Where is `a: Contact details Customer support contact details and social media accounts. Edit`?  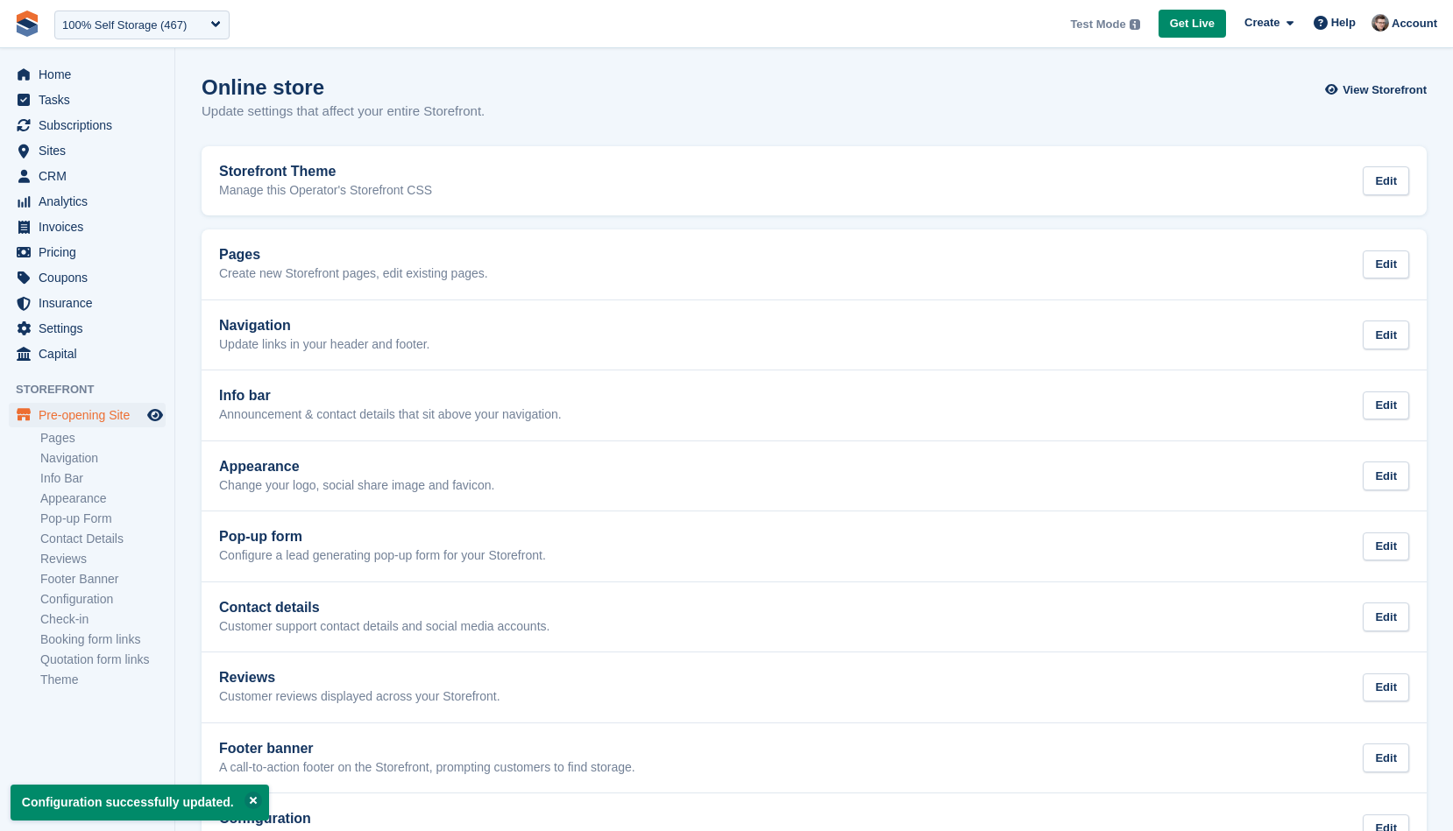 a: Contact details Customer support contact details and social media accounts. Edit is located at coordinates (814, 618).